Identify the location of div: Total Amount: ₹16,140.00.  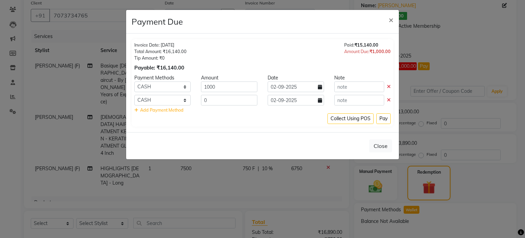
(160, 51).